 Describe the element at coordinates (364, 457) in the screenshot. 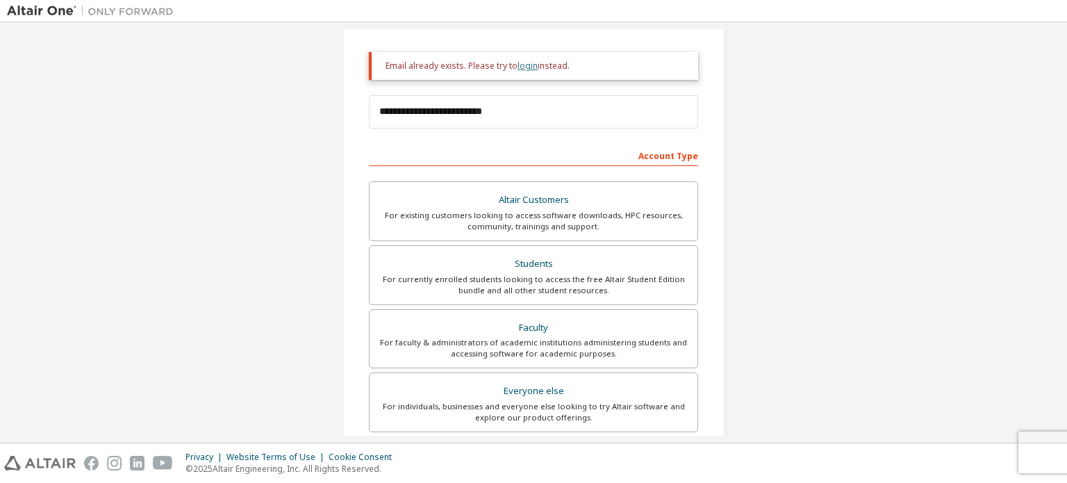

I see `div: Cookie Consent` at that location.